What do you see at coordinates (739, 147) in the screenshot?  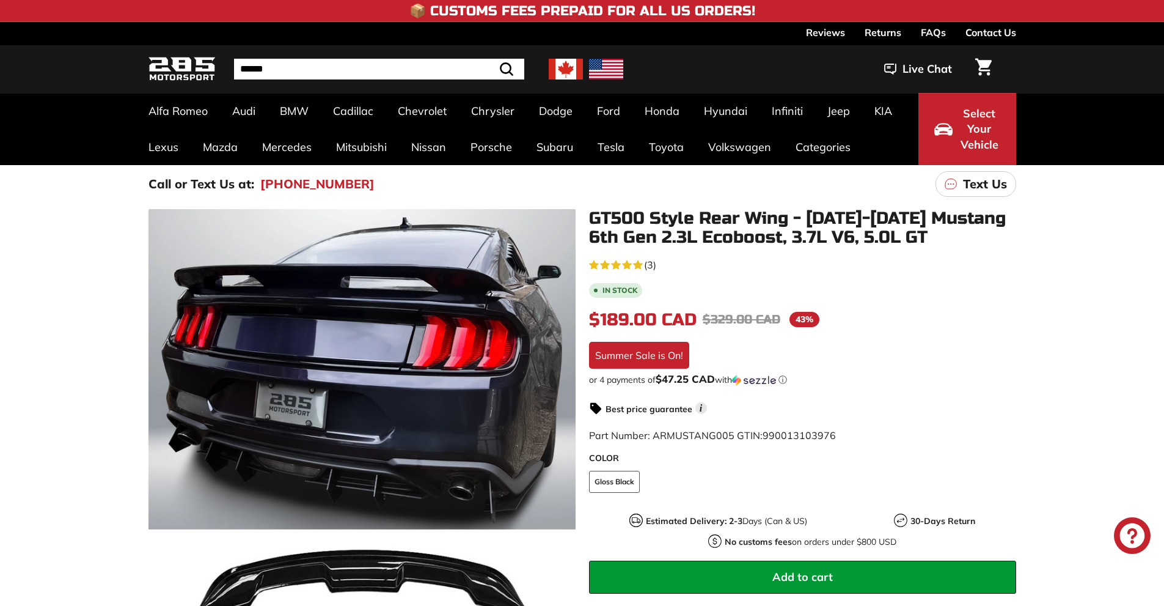 I see `a: Volkswagen` at bounding box center [739, 147].